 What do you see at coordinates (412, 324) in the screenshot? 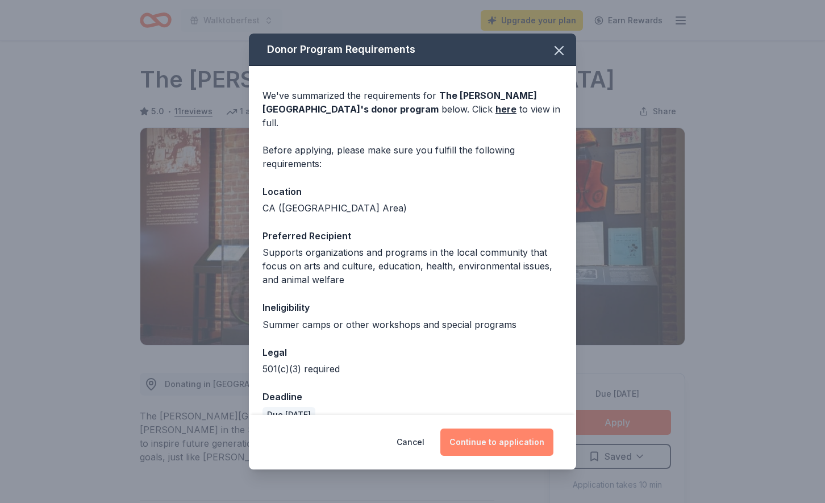
I see `div: Summer camps or other workshops and special programs` at bounding box center [412, 324].